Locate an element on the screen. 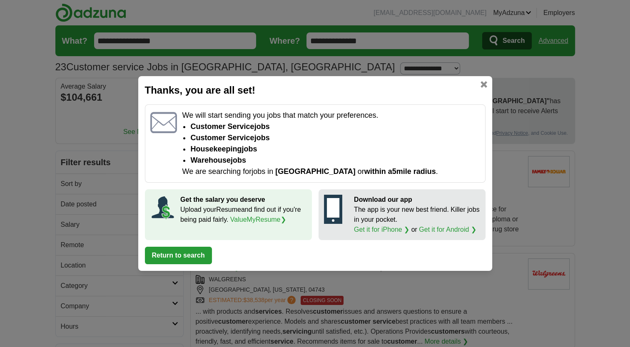 This screenshot has height=347, width=630. a: ValueMyResume❯ is located at coordinates (258, 219).